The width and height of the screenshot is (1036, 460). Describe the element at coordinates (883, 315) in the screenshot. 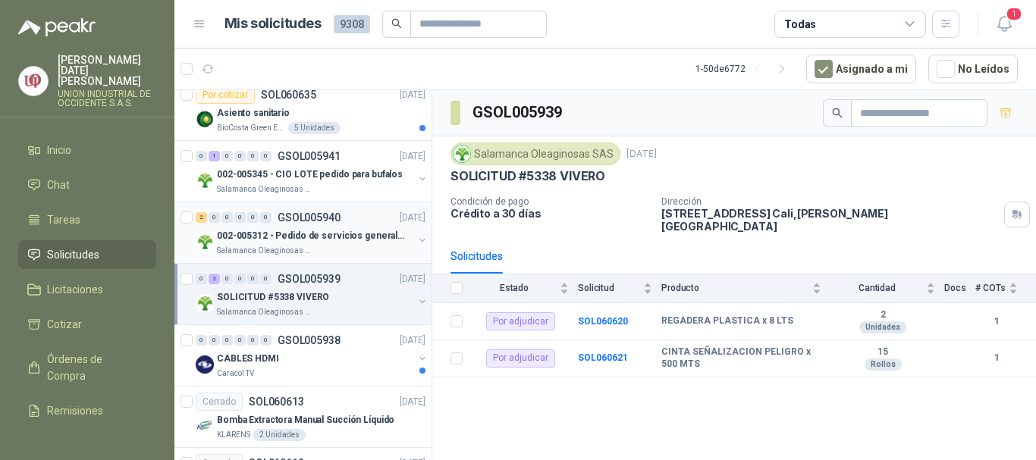

I see `b: 2` at that location.